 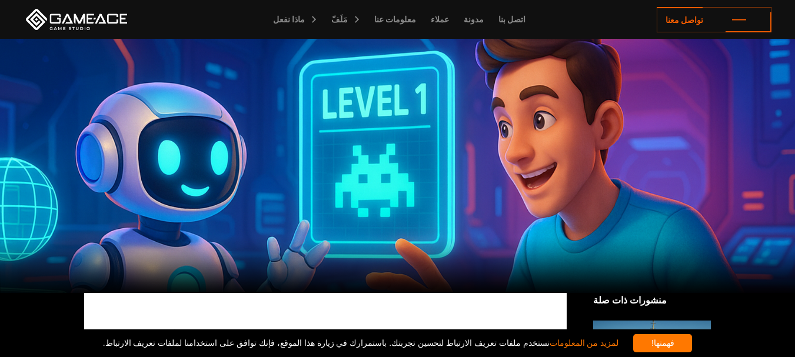 What do you see at coordinates (584, 343) in the screenshot?
I see `font: لمزيد من المعلومات` at bounding box center [584, 343].